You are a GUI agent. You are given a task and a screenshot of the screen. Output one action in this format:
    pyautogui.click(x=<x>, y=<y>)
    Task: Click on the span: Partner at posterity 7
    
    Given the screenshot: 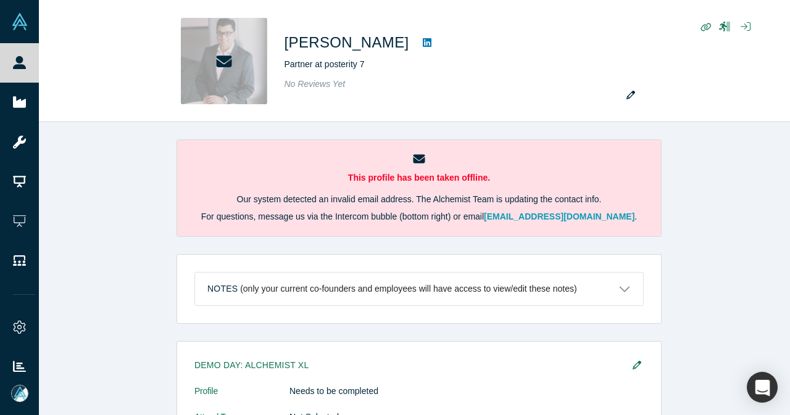 What is the action you would take?
    pyautogui.click(x=325, y=64)
    